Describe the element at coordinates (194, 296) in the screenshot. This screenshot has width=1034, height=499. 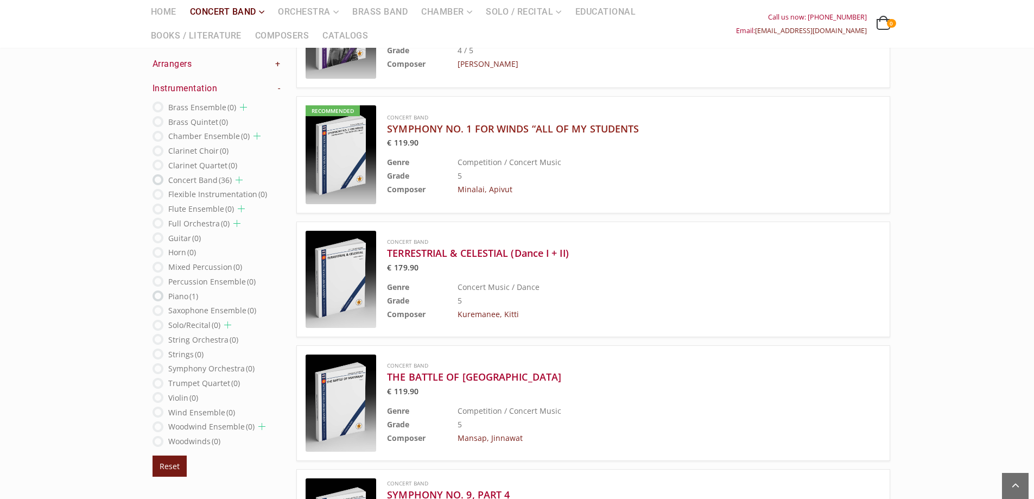
I see `span: (1)` at that location.